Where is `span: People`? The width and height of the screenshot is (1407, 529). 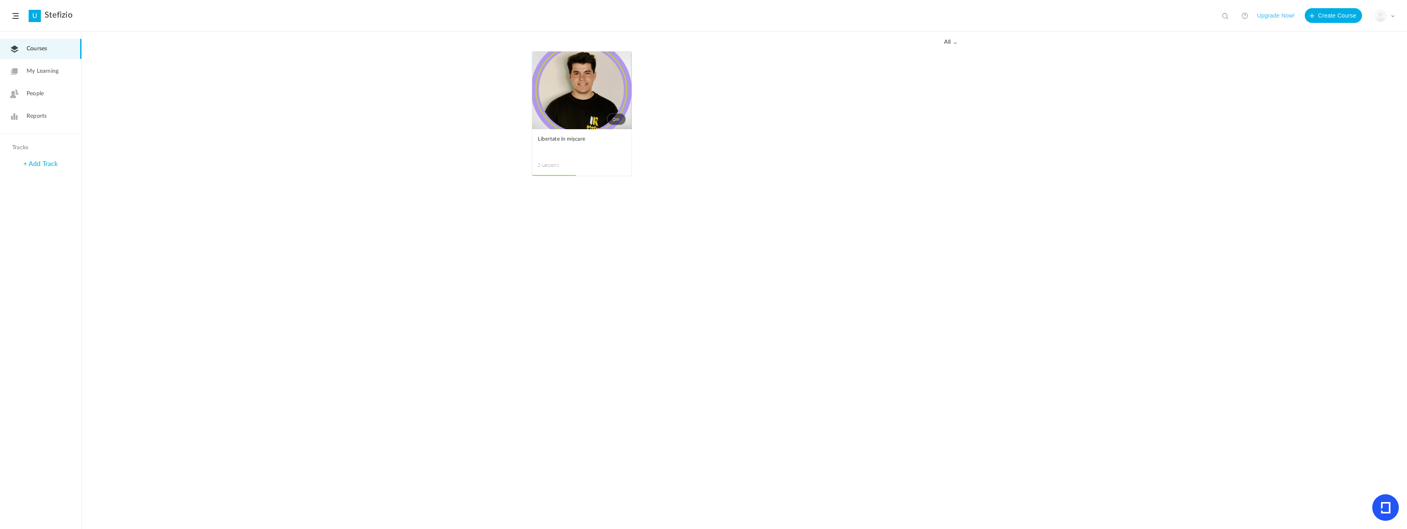
span: People is located at coordinates (35, 94).